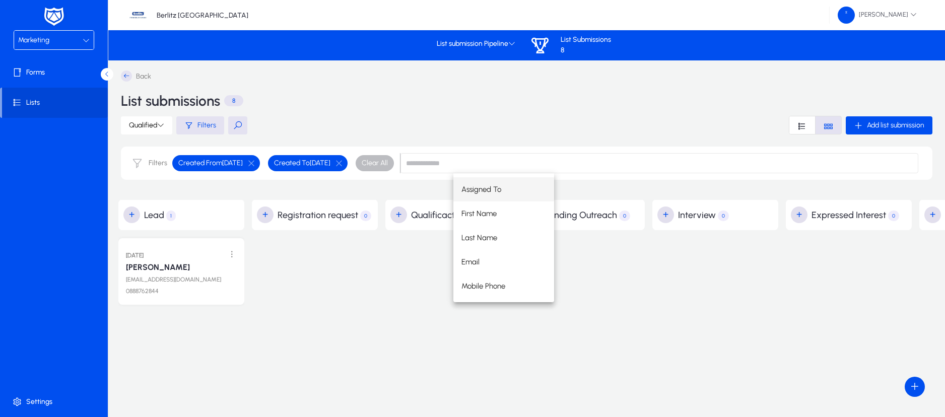  Describe the element at coordinates (158, 163) in the screenshot. I see `label: Filters` at that location.